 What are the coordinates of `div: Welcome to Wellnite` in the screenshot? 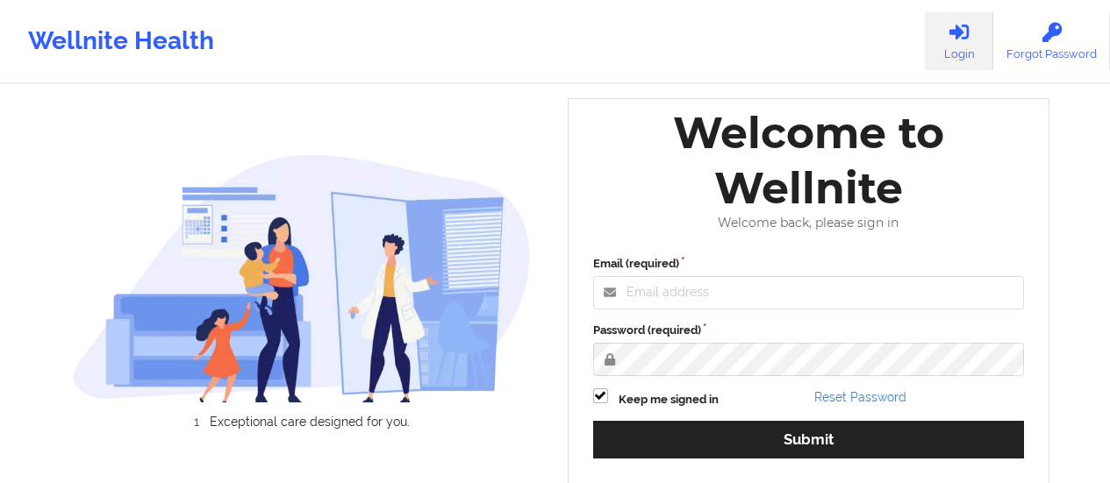 It's located at (809, 161).